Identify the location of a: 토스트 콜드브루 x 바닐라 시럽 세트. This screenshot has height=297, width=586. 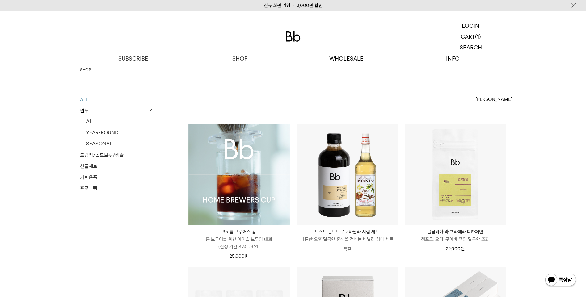
(347, 175).